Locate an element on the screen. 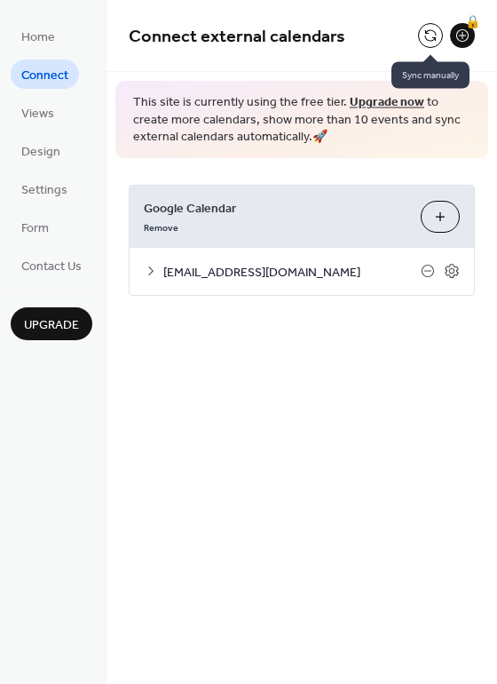  span: Google Calendar is located at coordinates (275, 208).